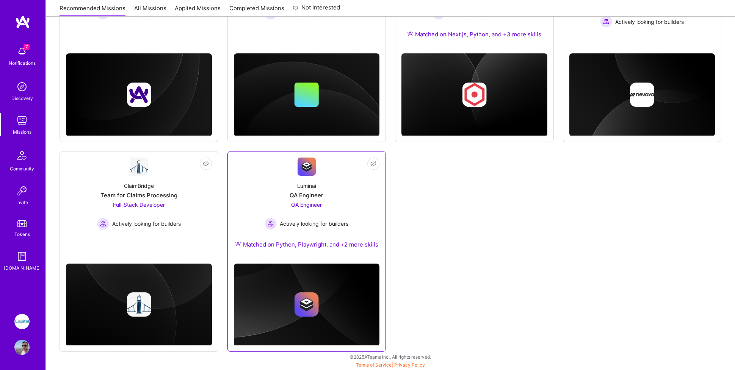 The width and height of the screenshot is (735, 370). I want to click on a: All Missions, so click(150, 10).